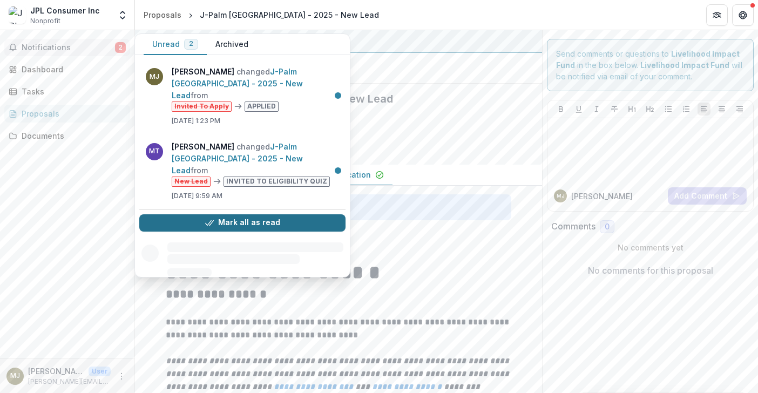  What do you see at coordinates (71, 69) in the screenshot?
I see `div: Dashboard` at bounding box center [71, 69].